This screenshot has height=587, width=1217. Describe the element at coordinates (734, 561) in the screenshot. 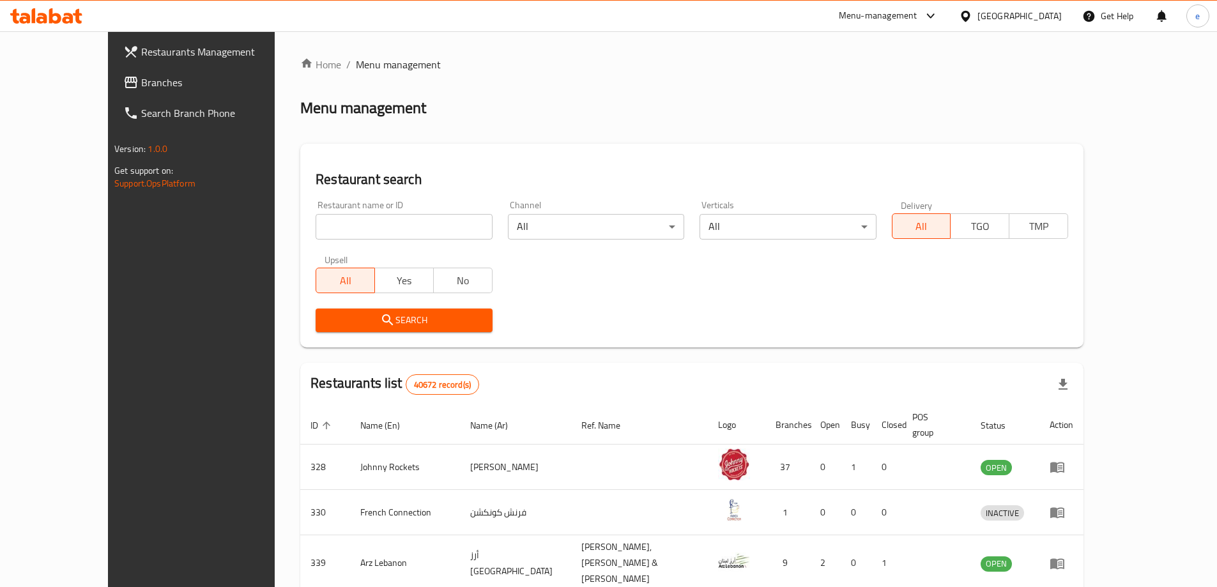

I see `img: Arz Lebanon` at that location.